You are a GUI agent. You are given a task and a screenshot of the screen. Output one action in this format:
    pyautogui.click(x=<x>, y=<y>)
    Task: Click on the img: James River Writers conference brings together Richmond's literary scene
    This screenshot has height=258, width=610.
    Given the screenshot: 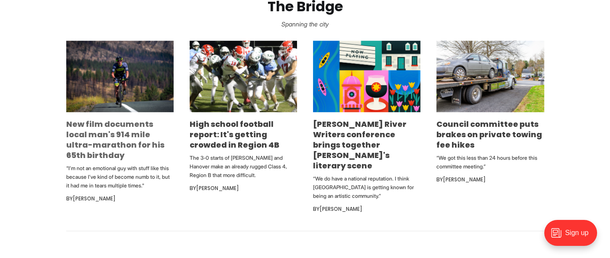 What is the action you would take?
    pyautogui.click(x=366, y=76)
    